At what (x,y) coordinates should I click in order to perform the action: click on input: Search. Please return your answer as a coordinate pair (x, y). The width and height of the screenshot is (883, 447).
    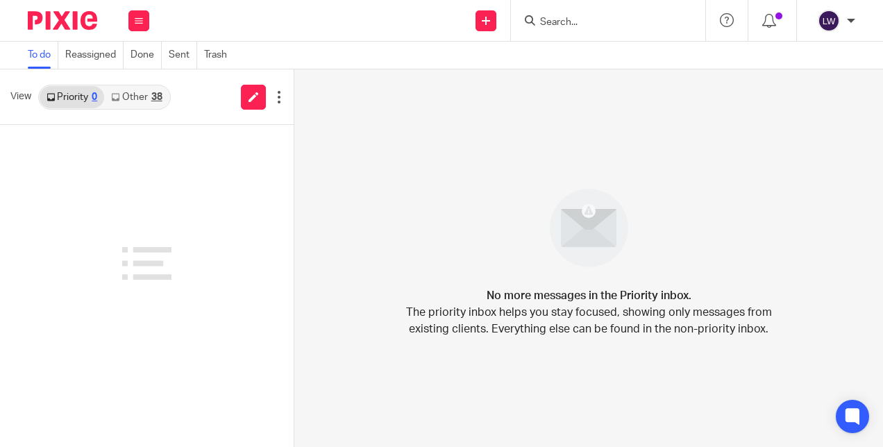
    Looking at the image, I should click on (601, 23).